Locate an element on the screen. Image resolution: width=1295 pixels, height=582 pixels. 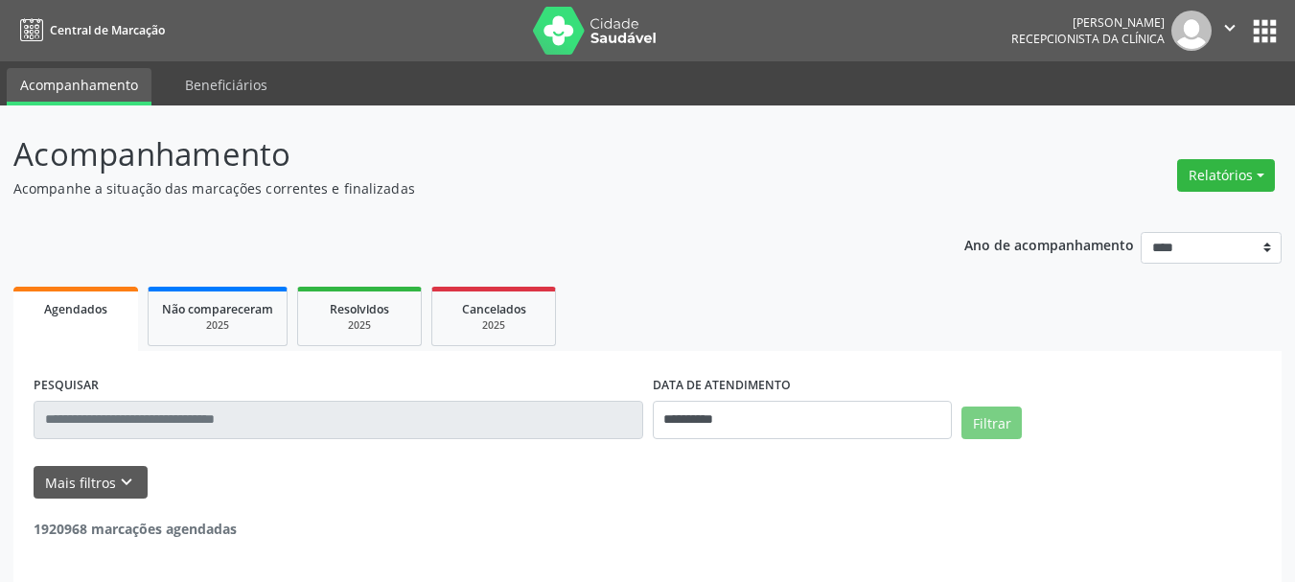
p: Acompanhamento is located at coordinates (457, 154).